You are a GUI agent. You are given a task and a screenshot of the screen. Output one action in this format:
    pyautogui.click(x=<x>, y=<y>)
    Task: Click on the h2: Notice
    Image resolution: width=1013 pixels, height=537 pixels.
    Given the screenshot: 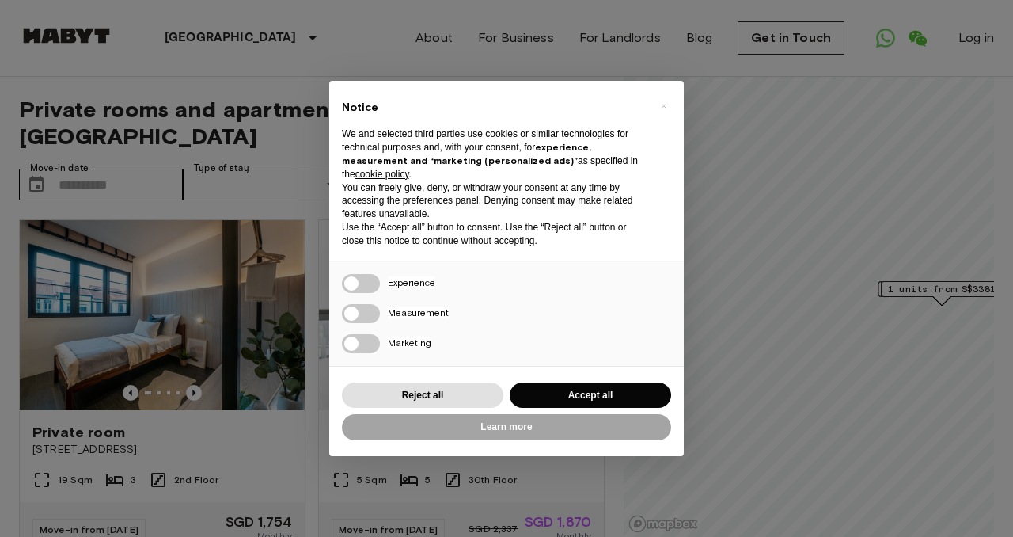 What is the action you would take?
    pyautogui.click(x=494, y=108)
    